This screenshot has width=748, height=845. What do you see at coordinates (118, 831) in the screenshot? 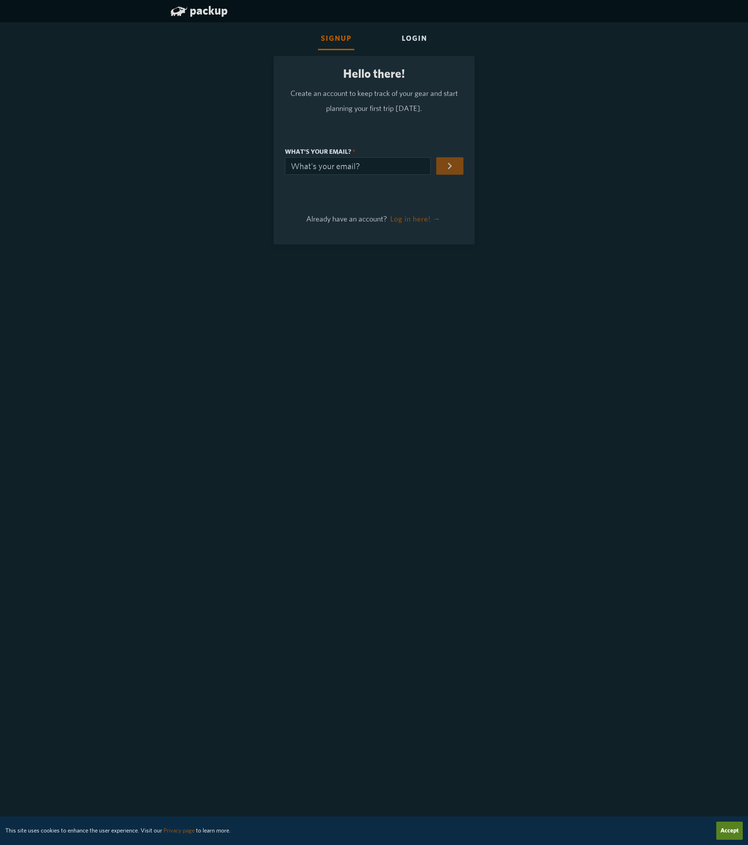
I see `small: This site uses cookies to enhance the user experience. Visit our to learn more.` at bounding box center [118, 831].